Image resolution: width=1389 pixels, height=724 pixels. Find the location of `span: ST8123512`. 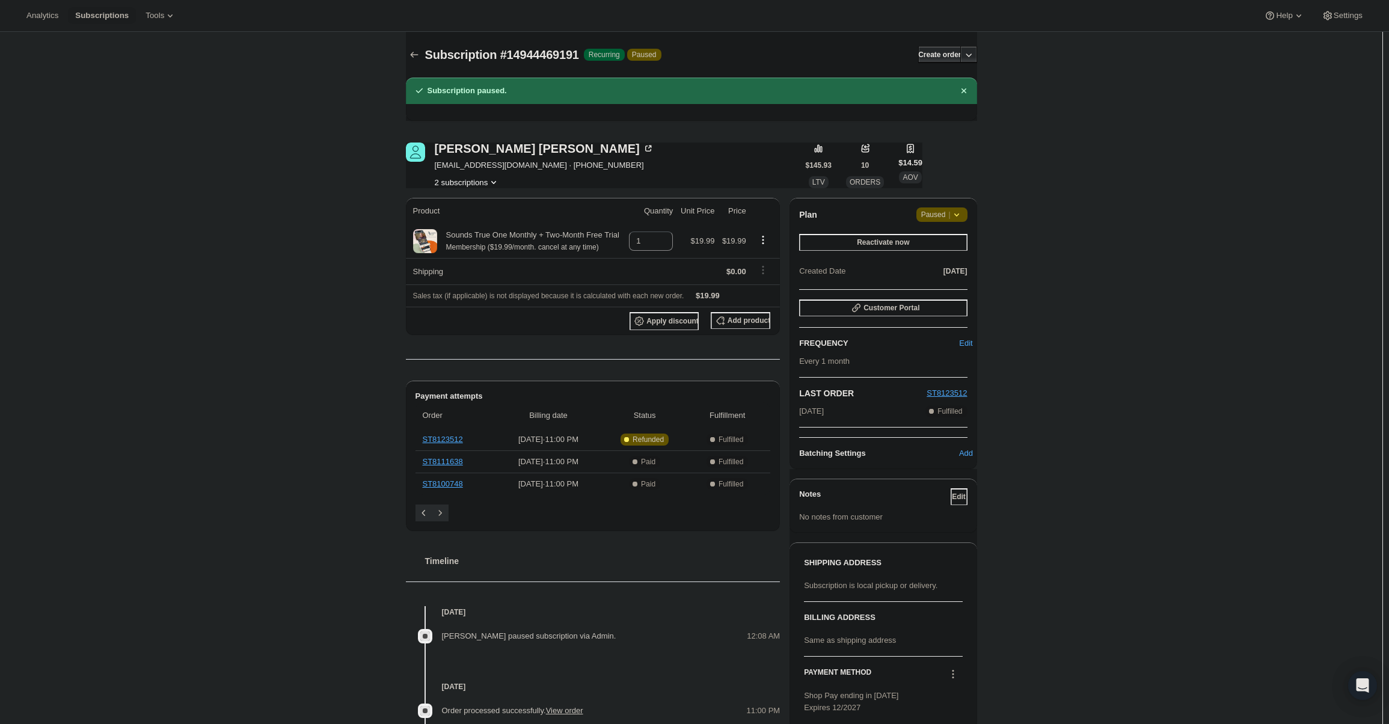

span: ST8123512 is located at coordinates (947, 393).